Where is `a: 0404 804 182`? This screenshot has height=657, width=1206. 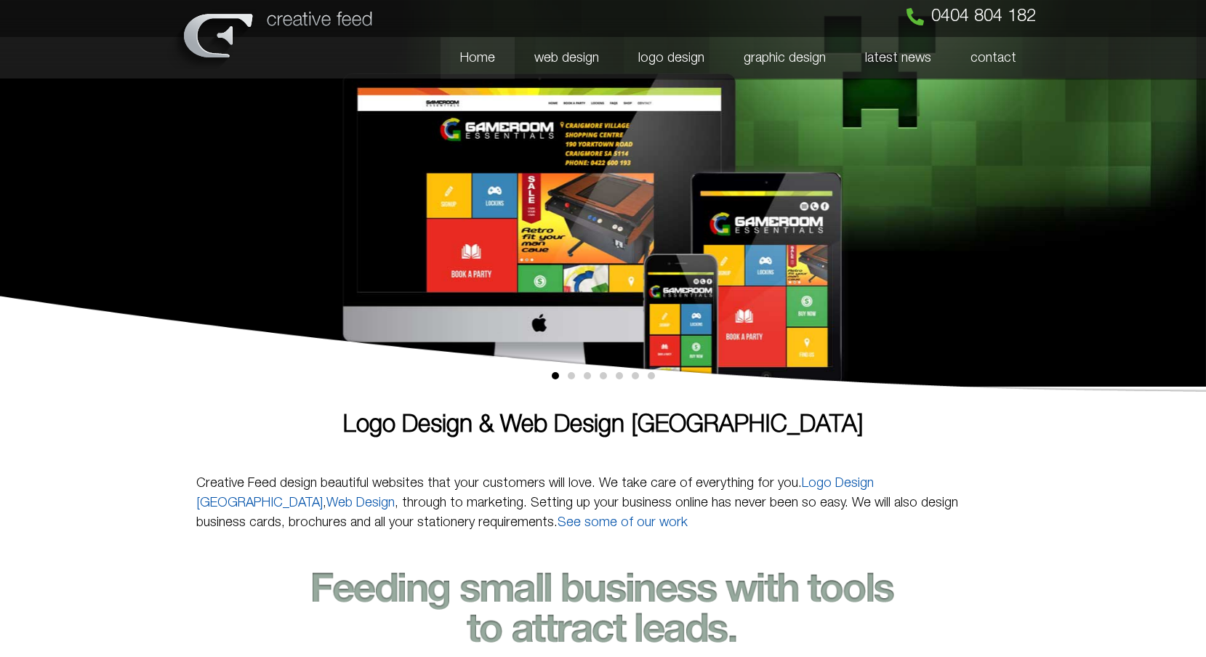
a: 0404 804 182 is located at coordinates (972, 17).